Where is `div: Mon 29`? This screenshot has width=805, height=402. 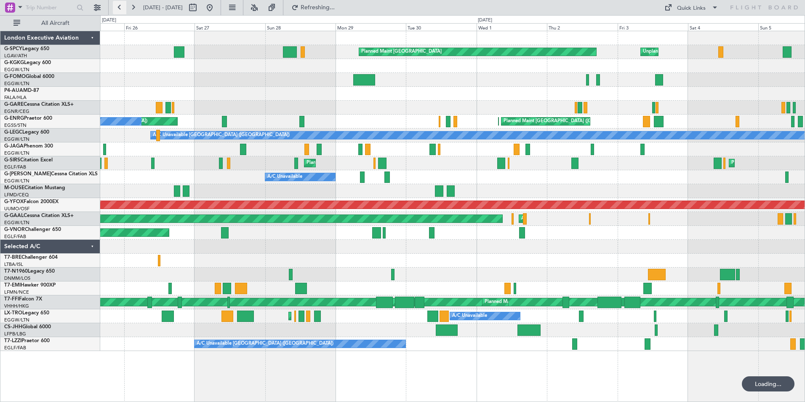 div: Mon 29 is located at coordinates (371, 27).